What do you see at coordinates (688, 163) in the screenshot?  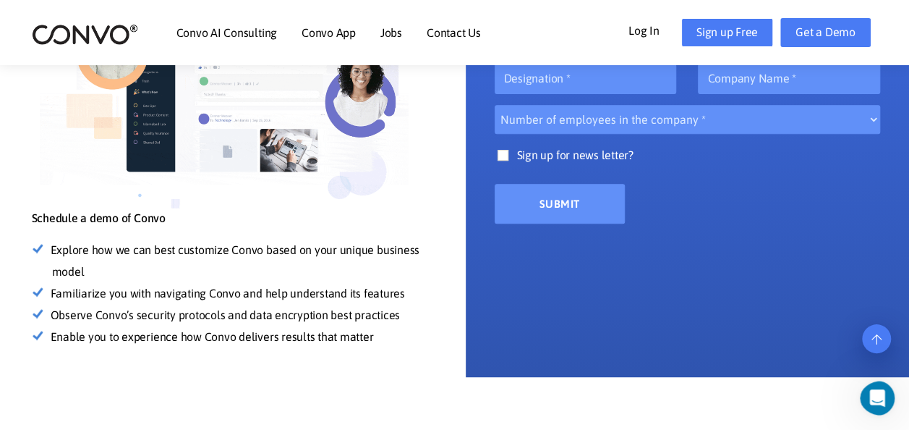 I see `label: Sign up for news letter?` at bounding box center [688, 163].